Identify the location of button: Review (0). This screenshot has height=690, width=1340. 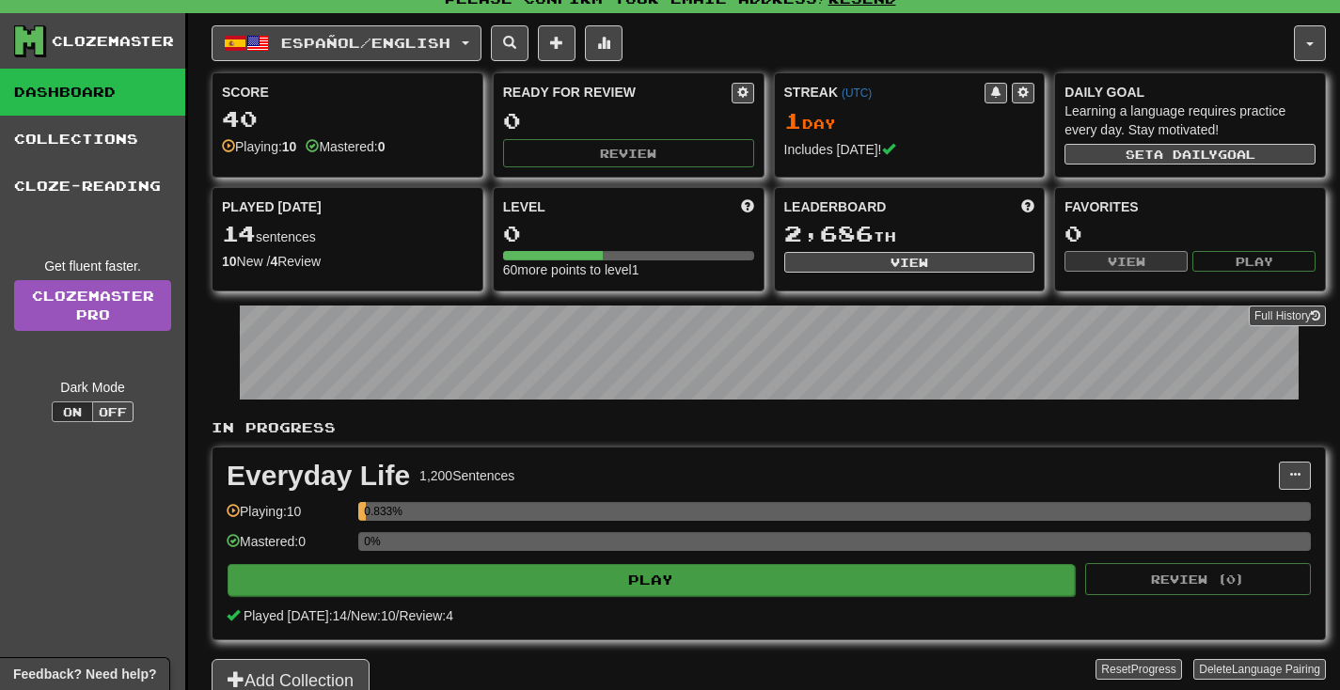
(1198, 579).